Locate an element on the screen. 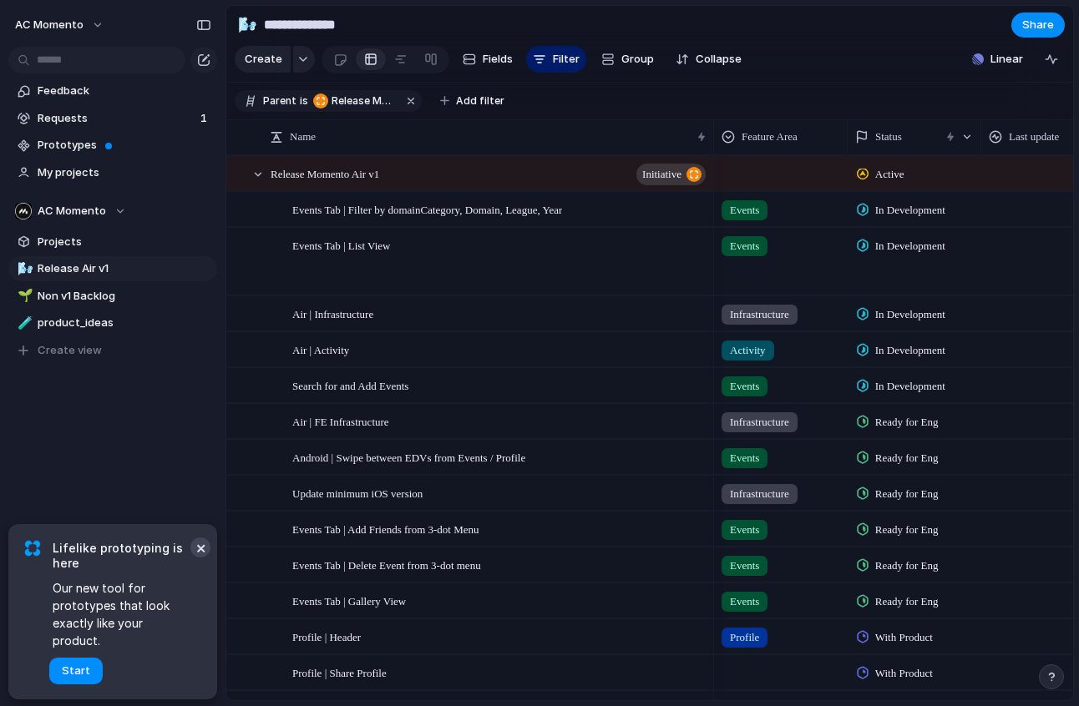 Image resolution: width=1079 pixels, height=706 pixels. a: 🌬️Release Air v1 is located at coordinates (113, 269).